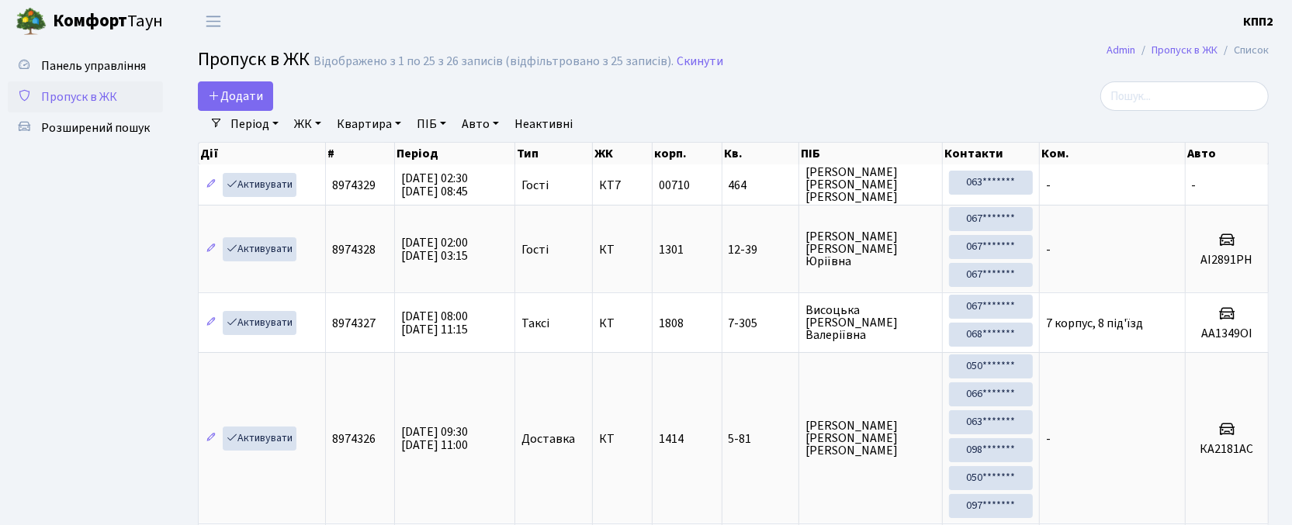  What do you see at coordinates (354, 324) in the screenshot?
I see `span: 8974327` at bounding box center [354, 324].